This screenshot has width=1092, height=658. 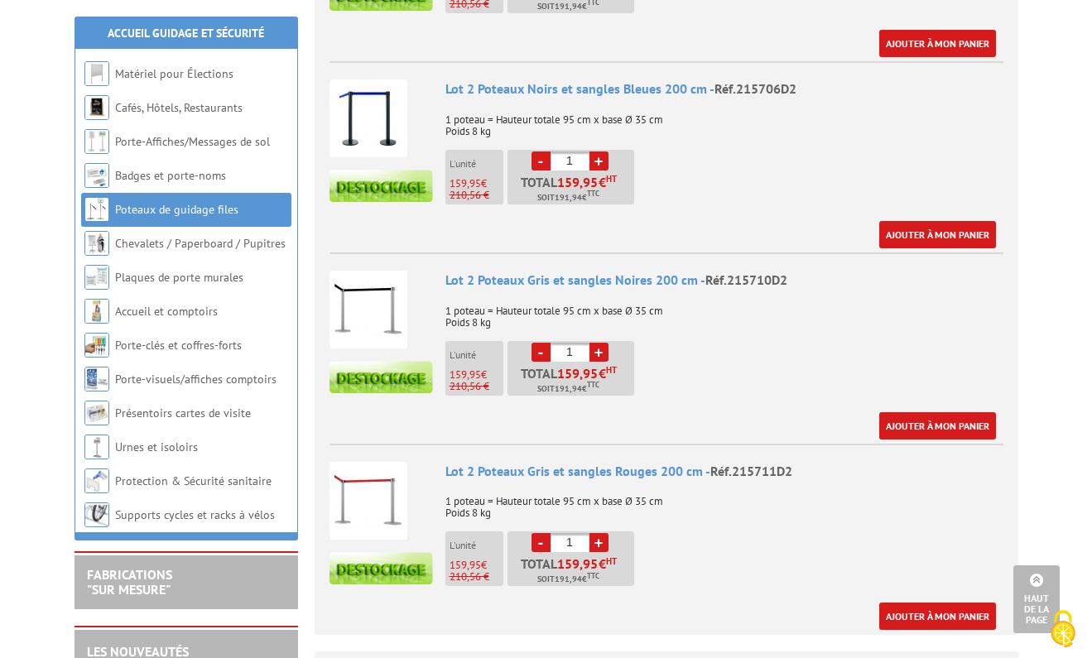 What do you see at coordinates (185, 33) in the screenshot?
I see `a: Accueil Guidage et Sécurité` at bounding box center [185, 33].